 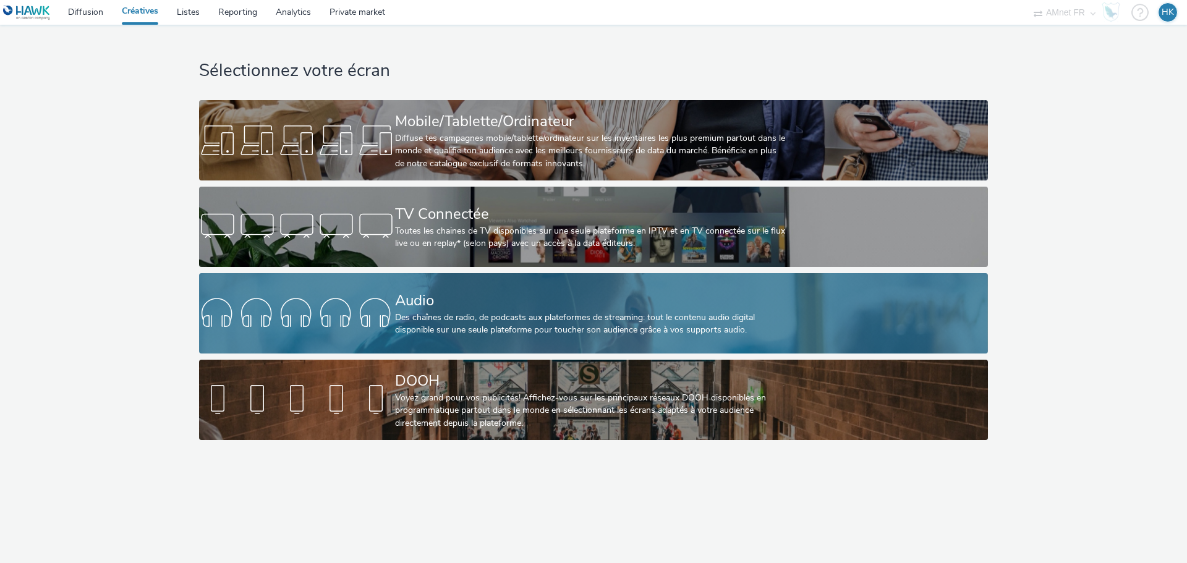 I want to click on div: Diffuse tes campagnes mobile/tablette/ordinateur sur les inventaires les plus premium partout dan..., so click(x=591, y=151).